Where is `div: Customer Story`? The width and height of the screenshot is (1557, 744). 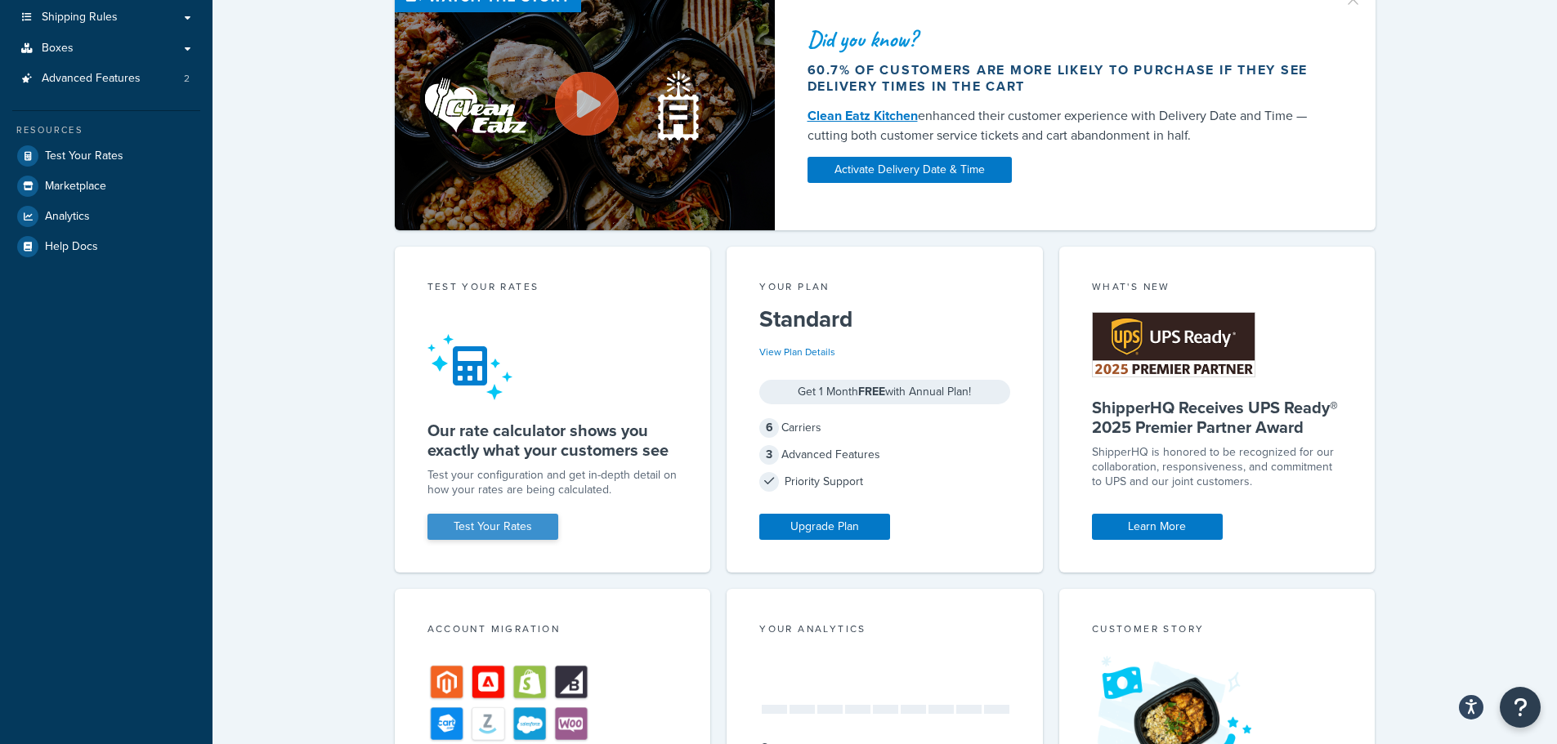 div: Customer Story is located at coordinates (1217, 631).